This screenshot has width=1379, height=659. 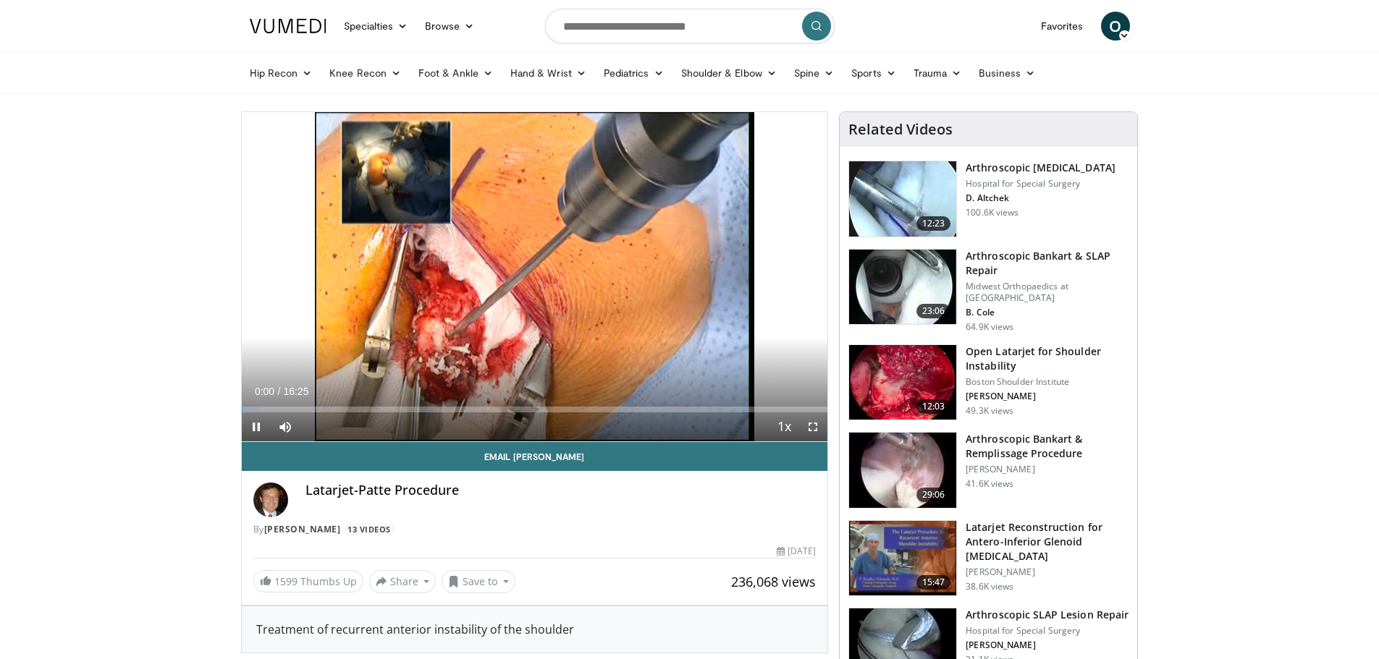 What do you see at coordinates (937, 73) in the screenshot?
I see `a: Trauma` at bounding box center [937, 73].